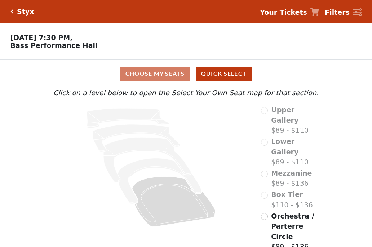 The width and height of the screenshot is (372, 247). Describe the element at coordinates (174, 202) in the screenshot. I see `path: Orchestra / Parterre Circle - Seats Available: 322` at that location.